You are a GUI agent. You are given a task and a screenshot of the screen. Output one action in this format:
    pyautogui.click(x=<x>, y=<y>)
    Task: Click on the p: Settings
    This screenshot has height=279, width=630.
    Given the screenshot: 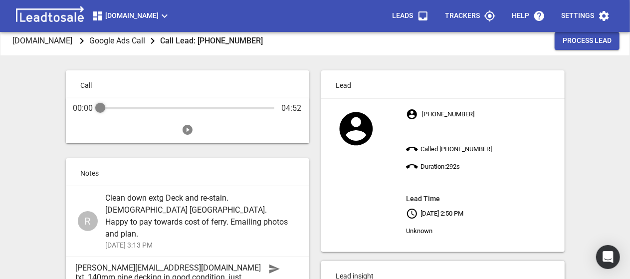 What is the action you would take?
    pyautogui.click(x=577, y=16)
    